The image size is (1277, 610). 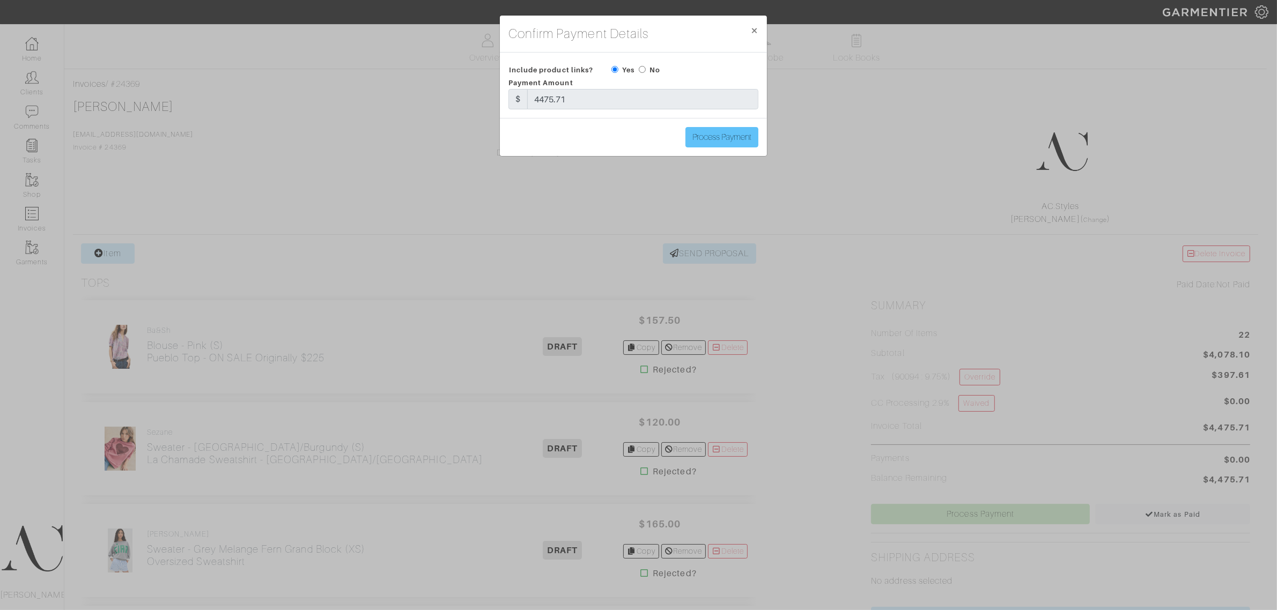 I want to click on input: Process Payment, so click(x=722, y=137).